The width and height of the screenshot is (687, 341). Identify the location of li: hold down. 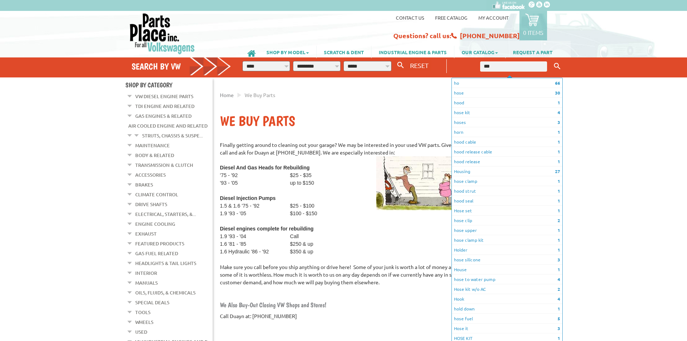
(507, 309).